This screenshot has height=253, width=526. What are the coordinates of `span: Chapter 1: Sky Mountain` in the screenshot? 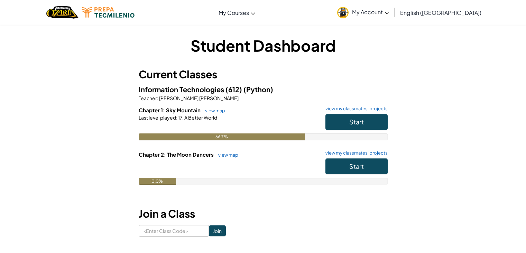 It's located at (170, 110).